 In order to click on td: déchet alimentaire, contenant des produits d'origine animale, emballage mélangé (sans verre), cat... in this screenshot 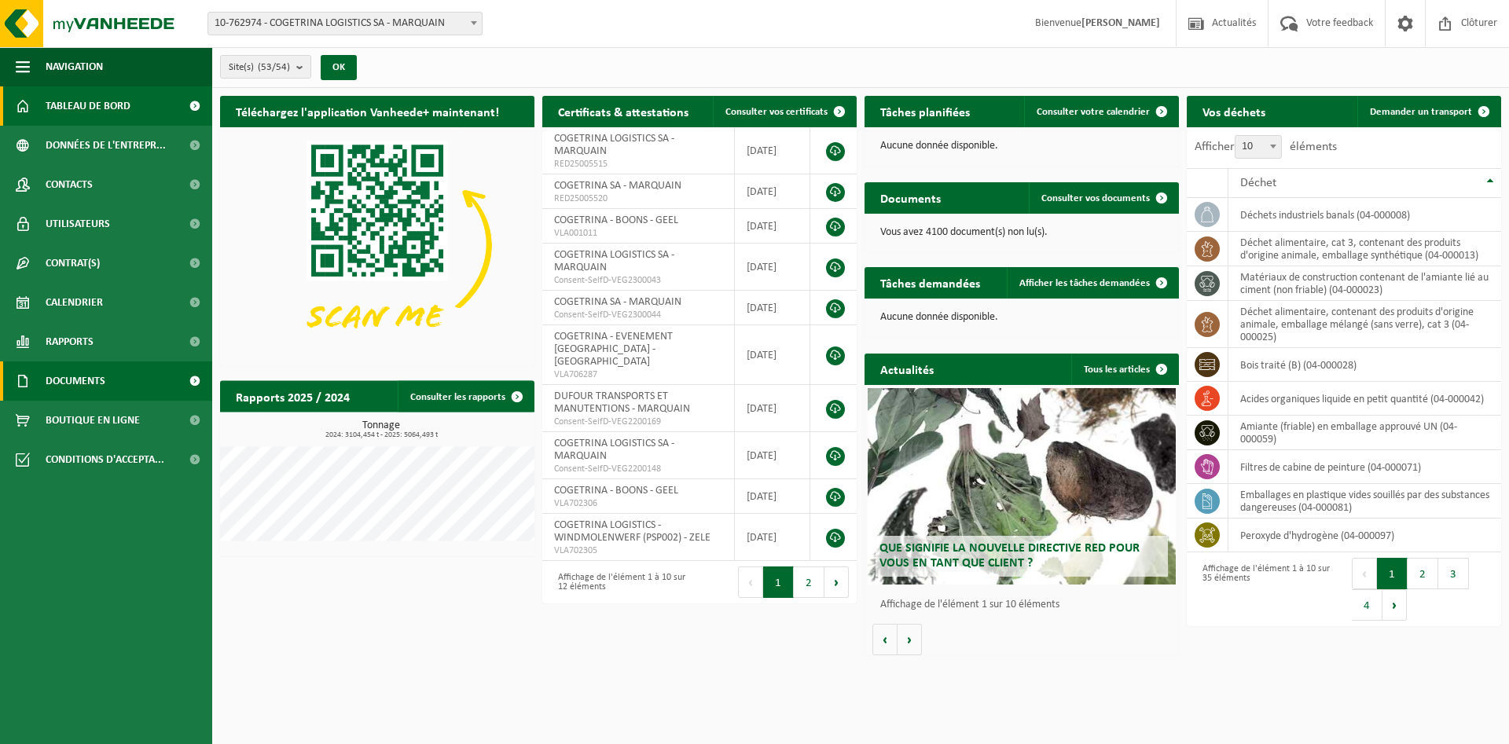, I will do `click(1364, 325)`.